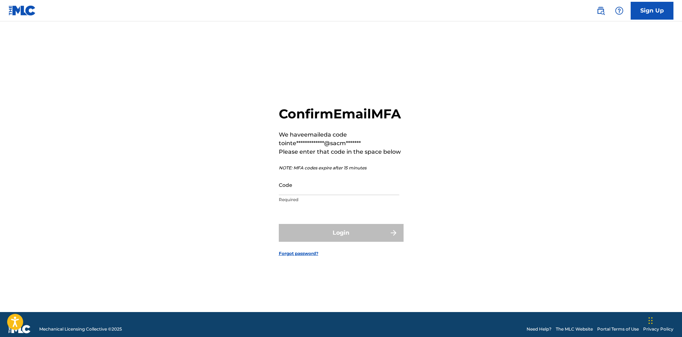 Image resolution: width=682 pixels, height=337 pixels. Describe the element at coordinates (619, 11) in the screenshot. I see `div: Help` at that location.